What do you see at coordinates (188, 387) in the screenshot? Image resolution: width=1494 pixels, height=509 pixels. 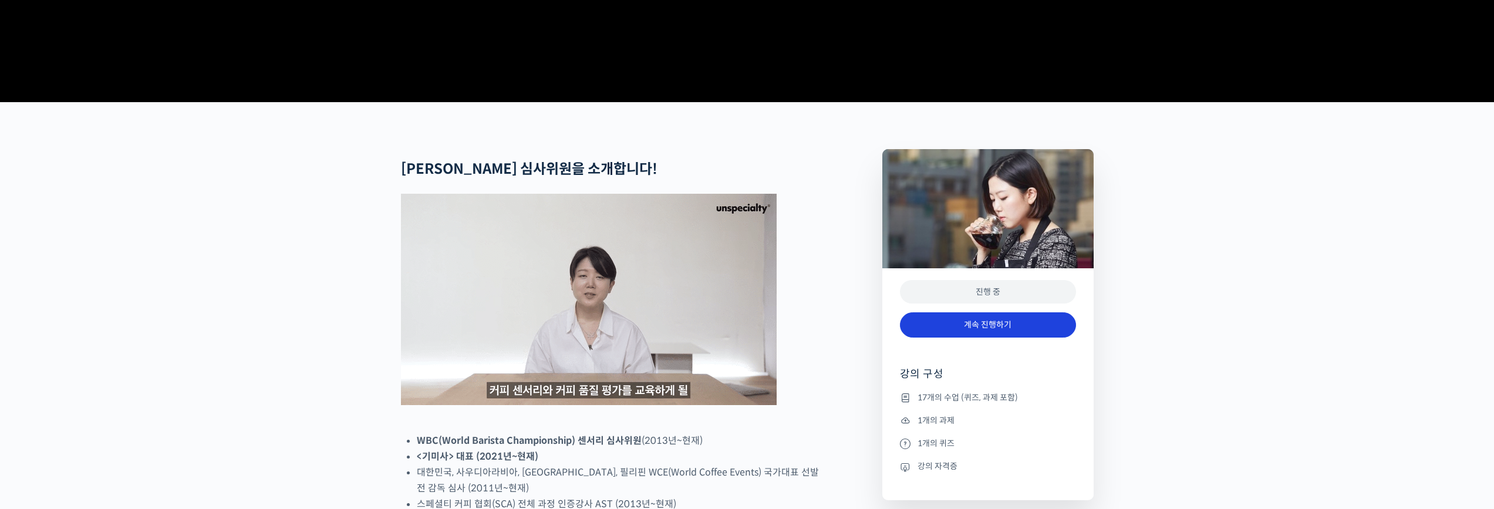 I see `a: 설정` at bounding box center [188, 387].